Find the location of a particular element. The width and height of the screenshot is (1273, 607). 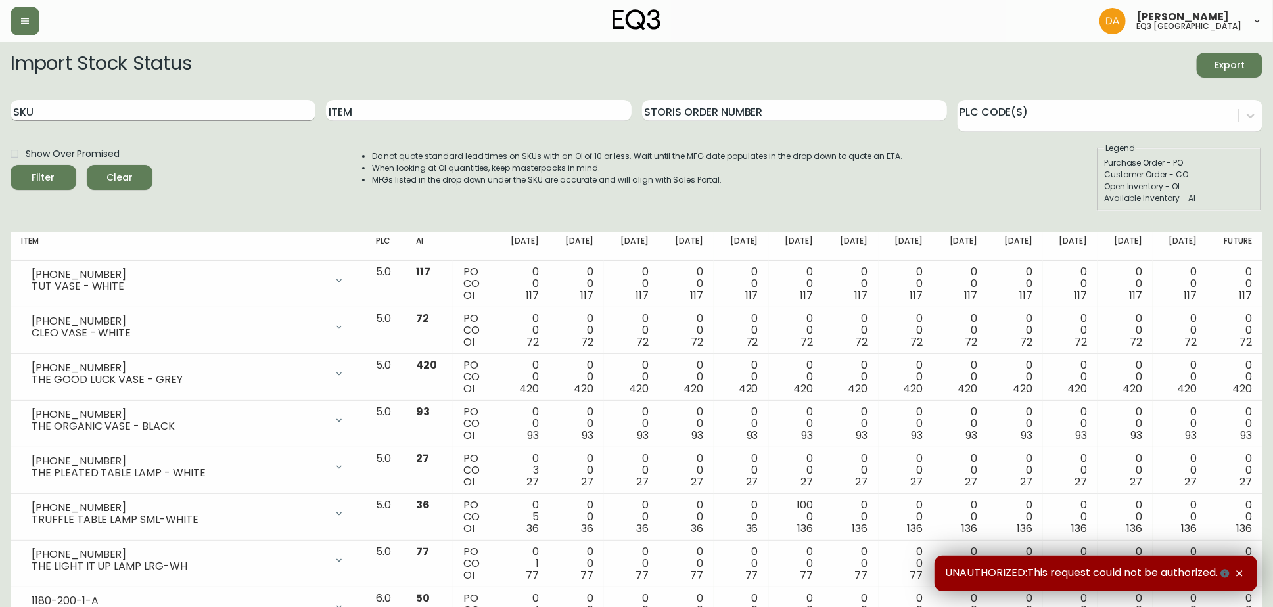

div: THE GOOD LUCK VASE - GREY is located at coordinates (179, 380).